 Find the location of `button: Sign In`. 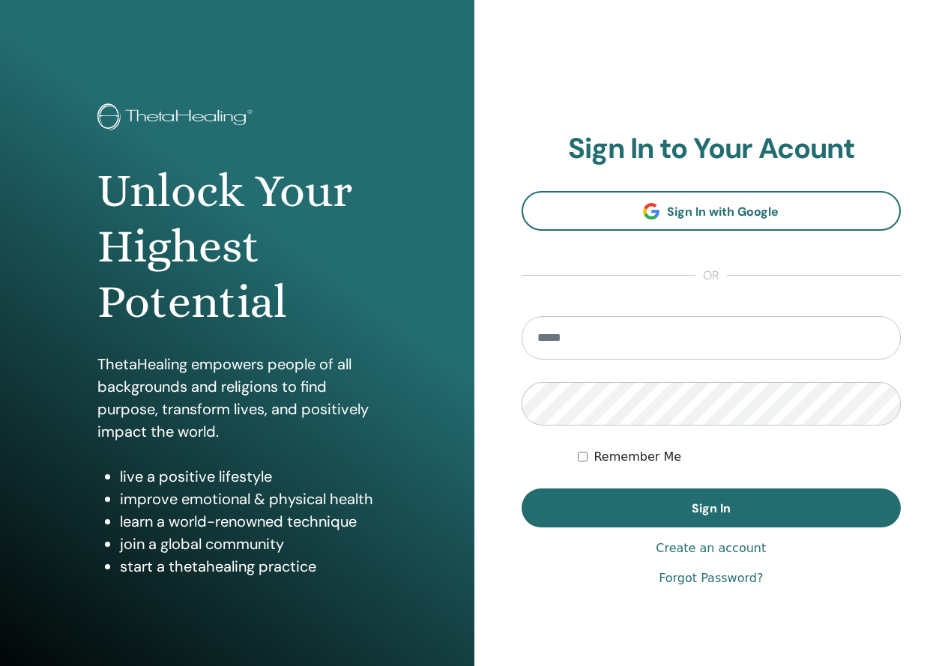

button: Sign In is located at coordinates (711, 508).